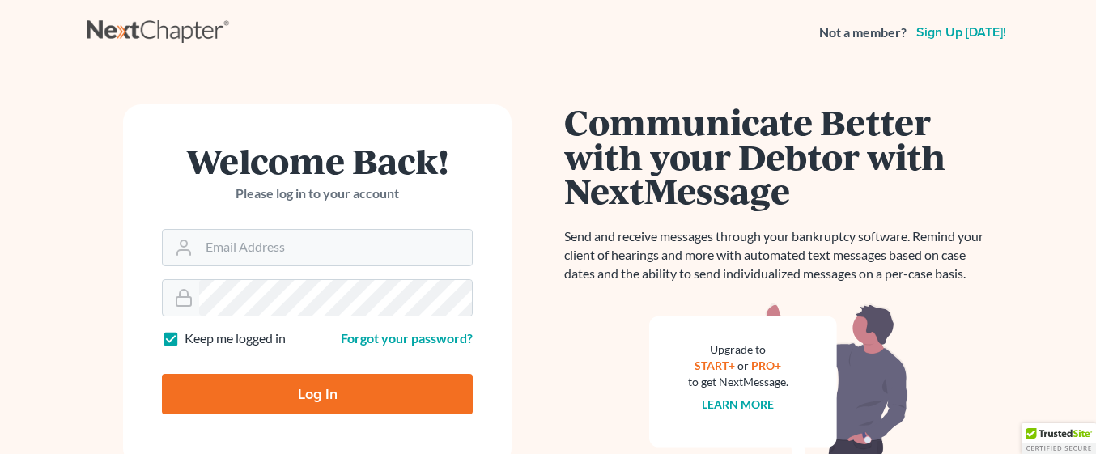 The image size is (1096, 454). I want to click on span: or, so click(744, 365).